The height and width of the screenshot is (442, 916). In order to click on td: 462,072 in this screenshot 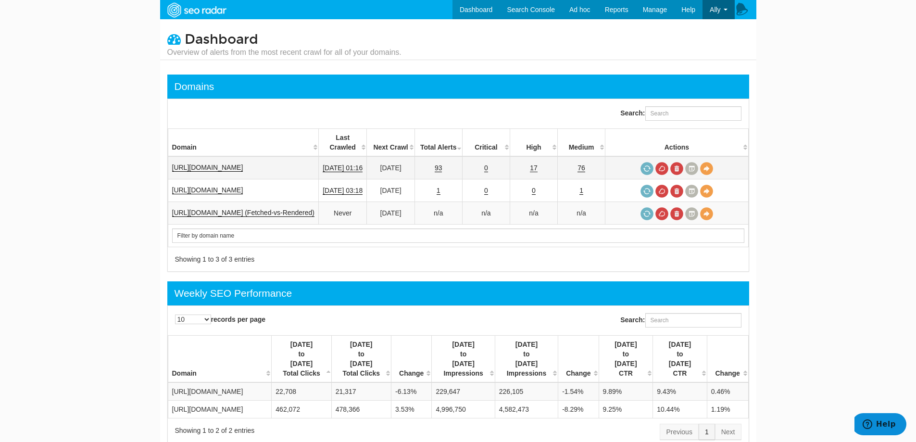, I will do `click(301, 409)`.